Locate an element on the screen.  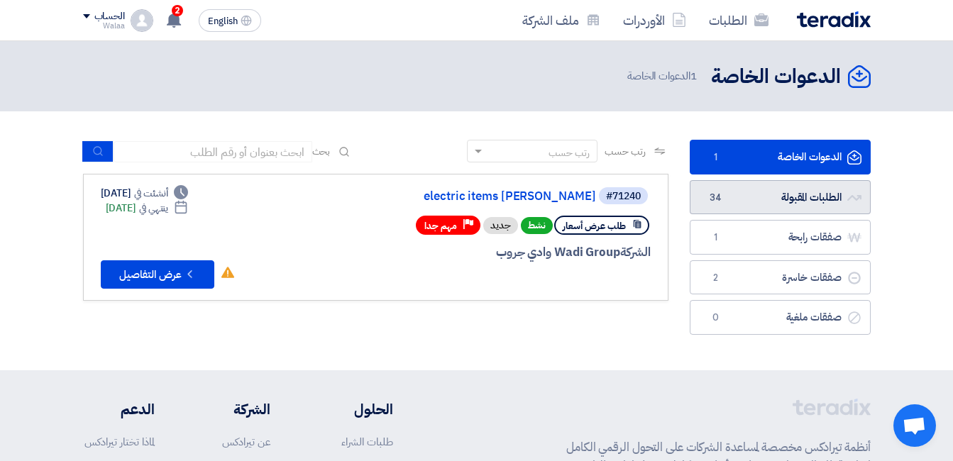
span: مهم جدا is located at coordinates (441, 226).